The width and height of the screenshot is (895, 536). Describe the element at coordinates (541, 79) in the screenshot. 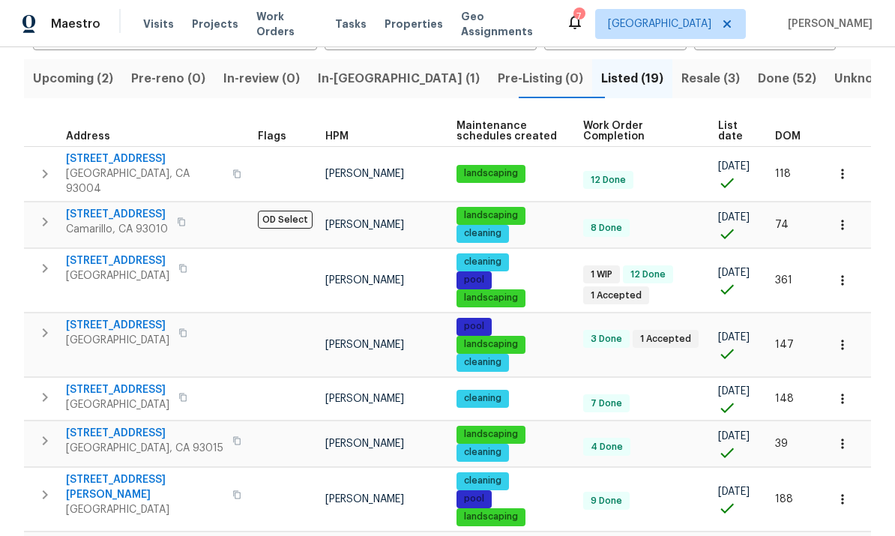

I see `span: Pre-Listing (0)` at that location.